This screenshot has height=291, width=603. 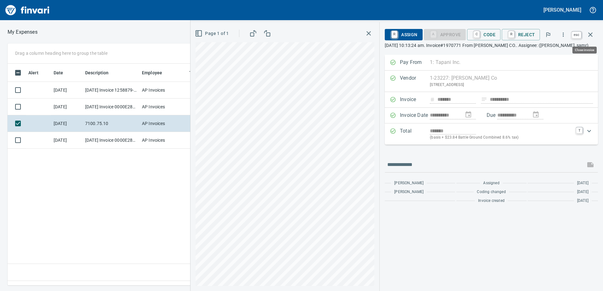 What do you see at coordinates (27, 10) in the screenshot?
I see `a: Finvari` at bounding box center [27, 10].